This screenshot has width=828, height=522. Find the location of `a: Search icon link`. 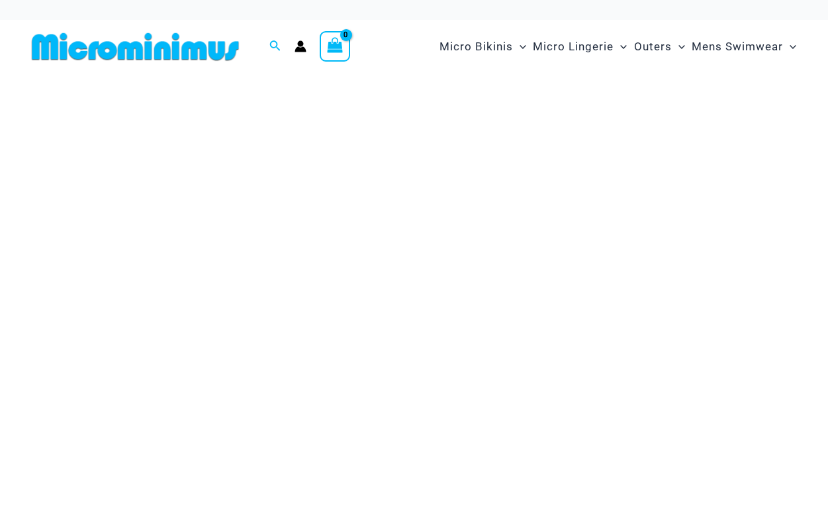

a: Search icon link is located at coordinates (275, 46).